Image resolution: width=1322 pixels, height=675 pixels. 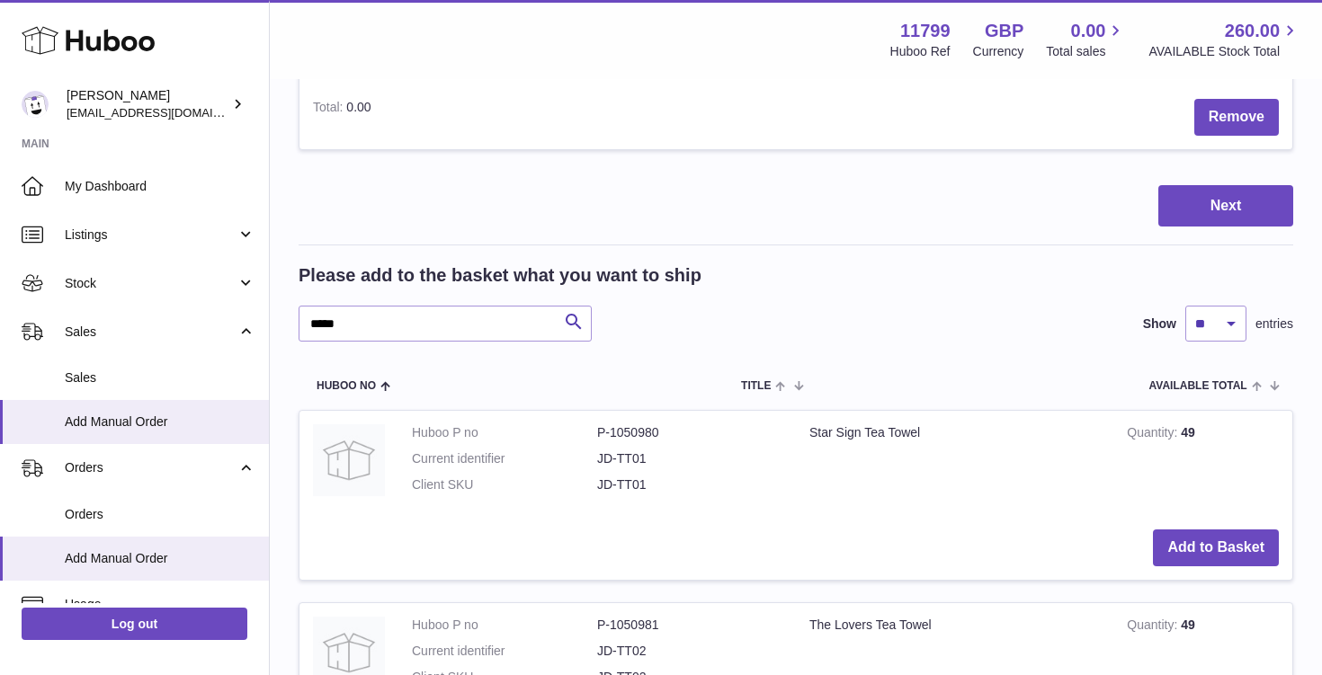 What do you see at coordinates (920, 51) in the screenshot?
I see `div: Huboo Ref` at bounding box center [920, 51].